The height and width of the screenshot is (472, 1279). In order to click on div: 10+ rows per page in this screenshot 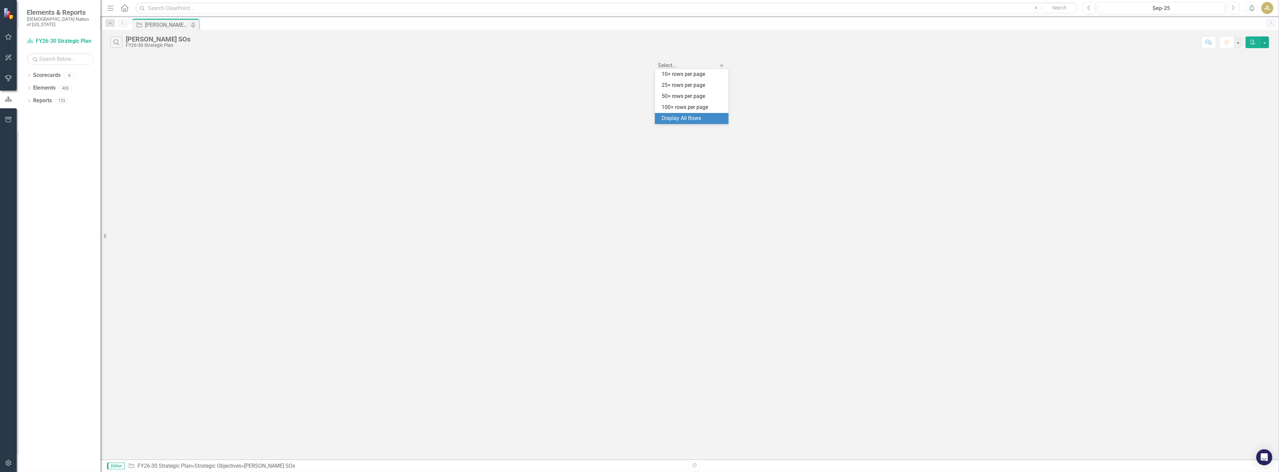, I will do `click(693, 74)`.